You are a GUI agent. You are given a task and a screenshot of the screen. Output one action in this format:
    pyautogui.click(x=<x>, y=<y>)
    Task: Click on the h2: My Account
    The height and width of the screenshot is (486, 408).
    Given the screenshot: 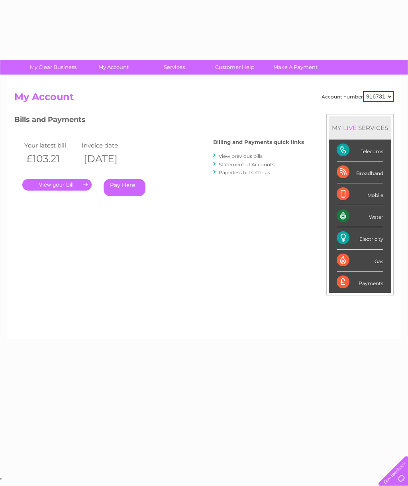 What is the action you would take?
    pyautogui.click(x=204, y=99)
    